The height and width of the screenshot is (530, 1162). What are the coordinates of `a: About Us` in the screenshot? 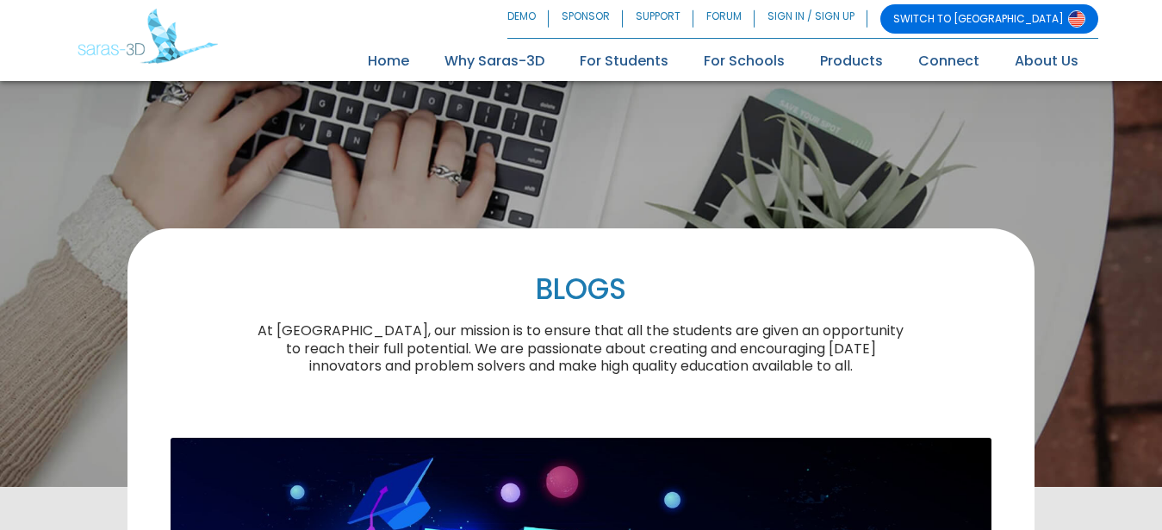 It's located at (1047, 61).